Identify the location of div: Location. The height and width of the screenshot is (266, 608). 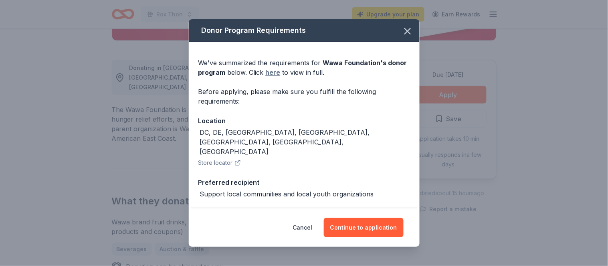
(304, 121).